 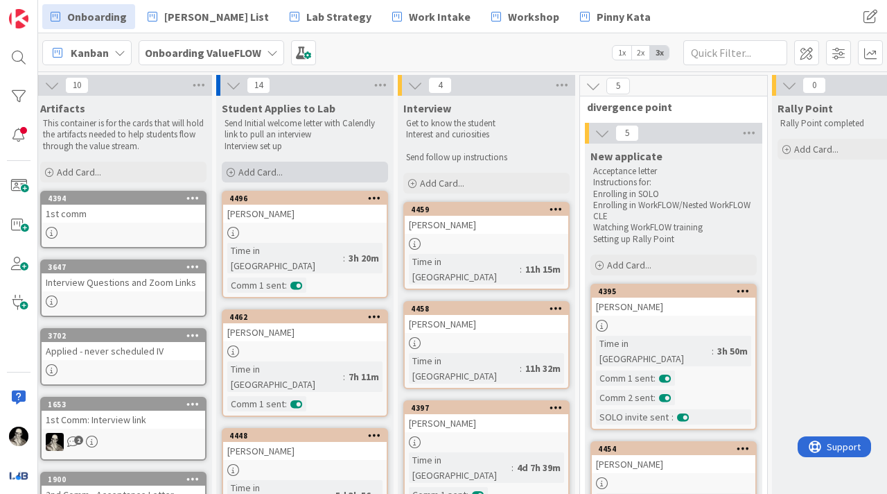 What do you see at coordinates (427, 108) in the screenshot?
I see `span: Interview` at bounding box center [427, 108].